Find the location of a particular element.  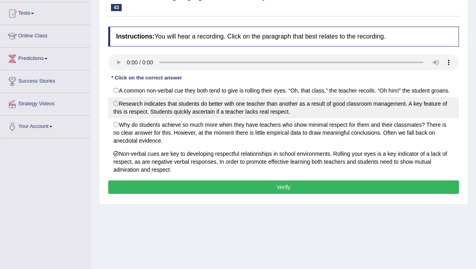

div: * Click on the correct answer is located at coordinates (147, 78).